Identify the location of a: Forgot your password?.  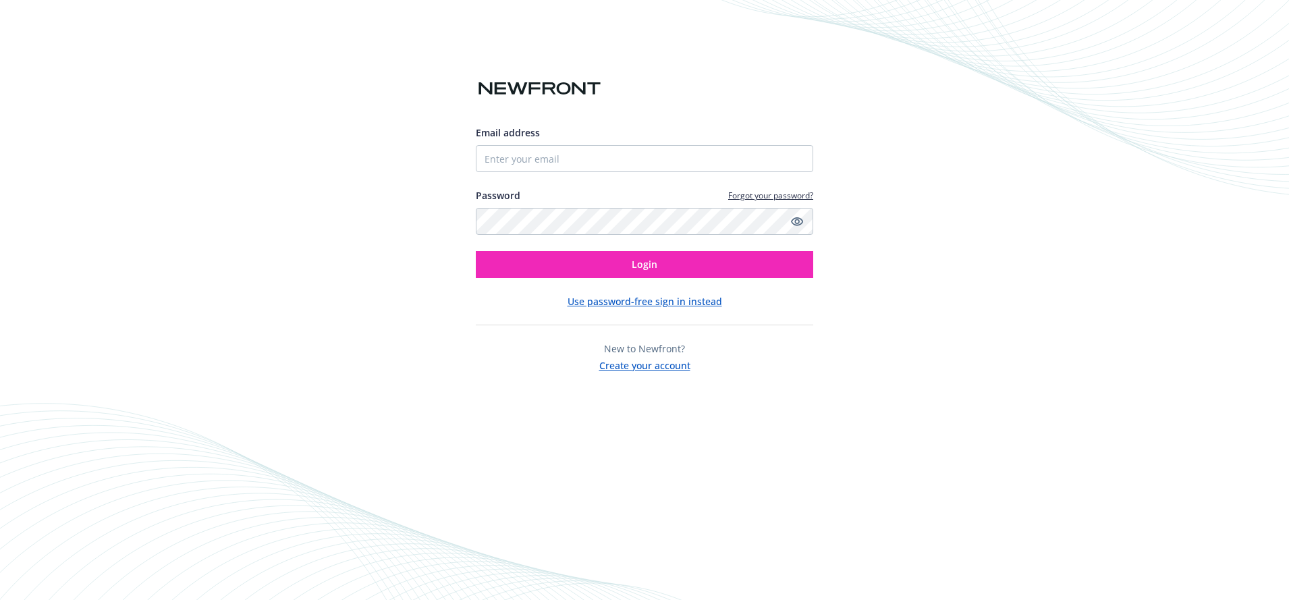
(771, 195).